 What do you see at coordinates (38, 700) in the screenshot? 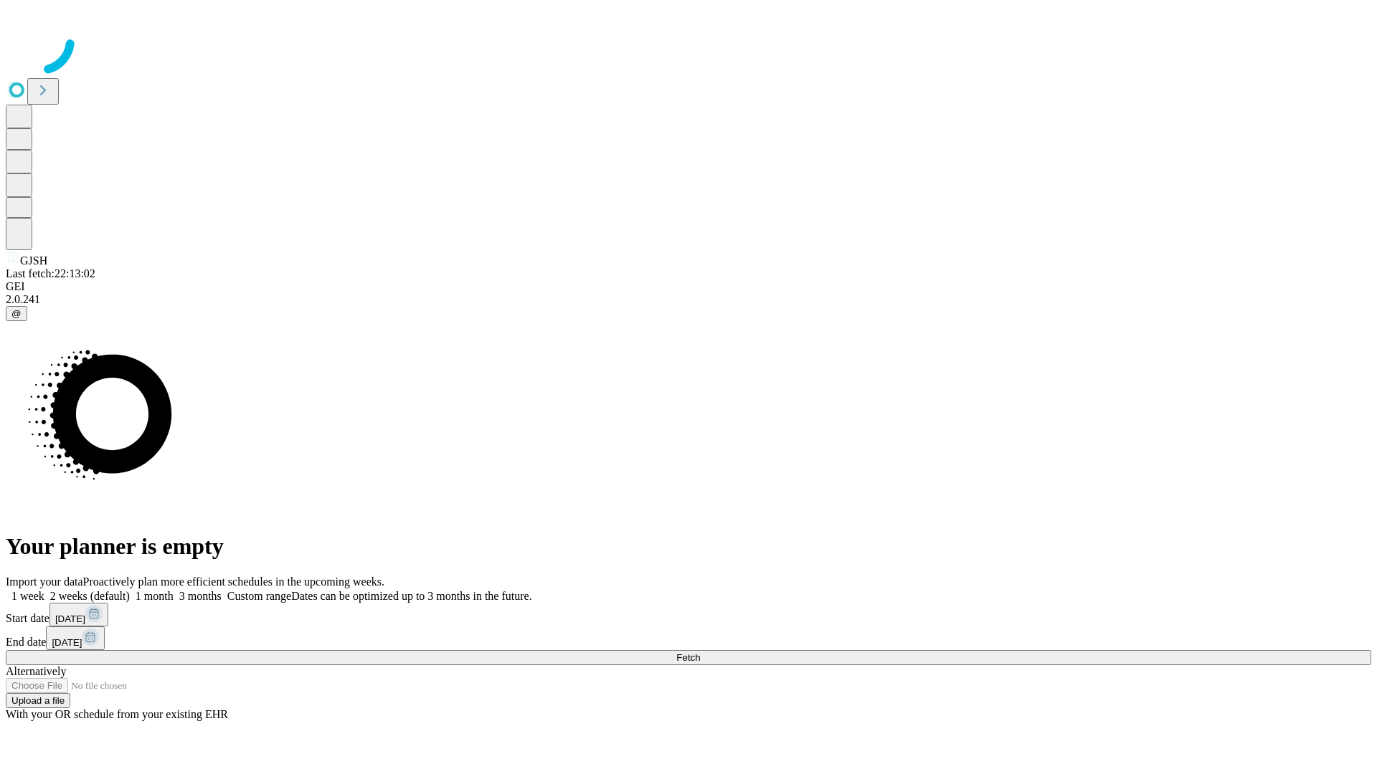
I see `button: Upload a file` at bounding box center [38, 700].